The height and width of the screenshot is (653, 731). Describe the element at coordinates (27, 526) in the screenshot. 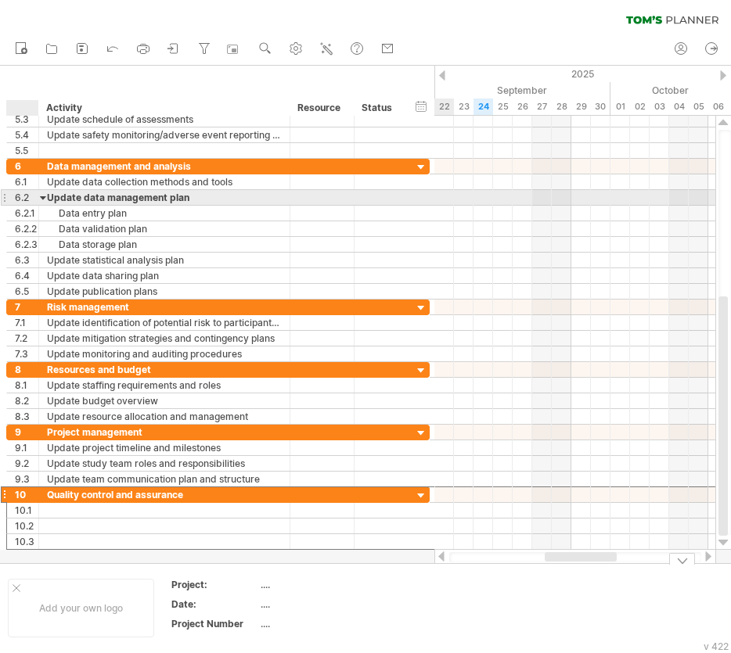

I see `div: 10.2` at that location.